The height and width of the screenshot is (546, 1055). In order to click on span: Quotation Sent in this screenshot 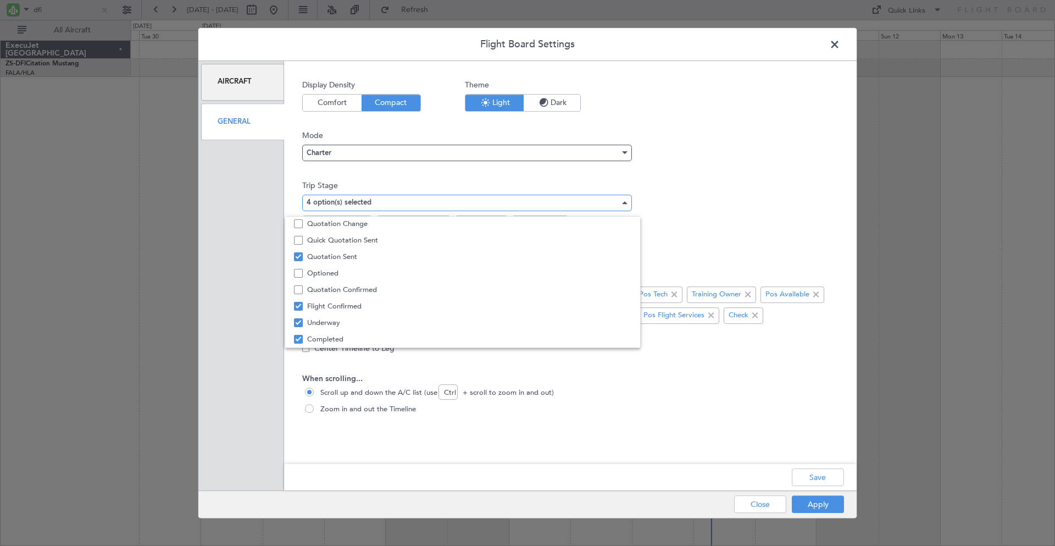, I will do `click(469, 257)`.